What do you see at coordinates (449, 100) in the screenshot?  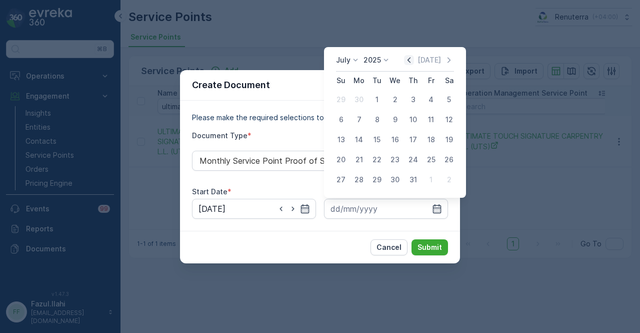 I see `div: 5` at bounding box center [449, 100].